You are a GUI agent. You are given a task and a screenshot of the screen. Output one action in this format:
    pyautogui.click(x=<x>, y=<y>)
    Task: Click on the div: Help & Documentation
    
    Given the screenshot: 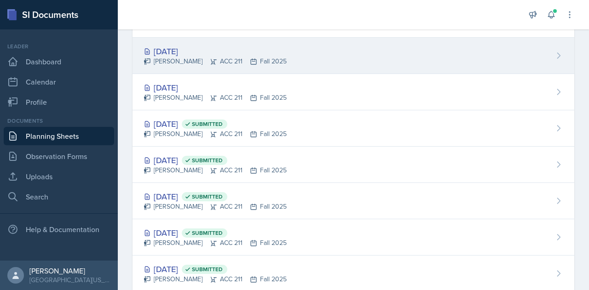 What is the action you would take?
    pyautogui.click(x=59, y=230)
    